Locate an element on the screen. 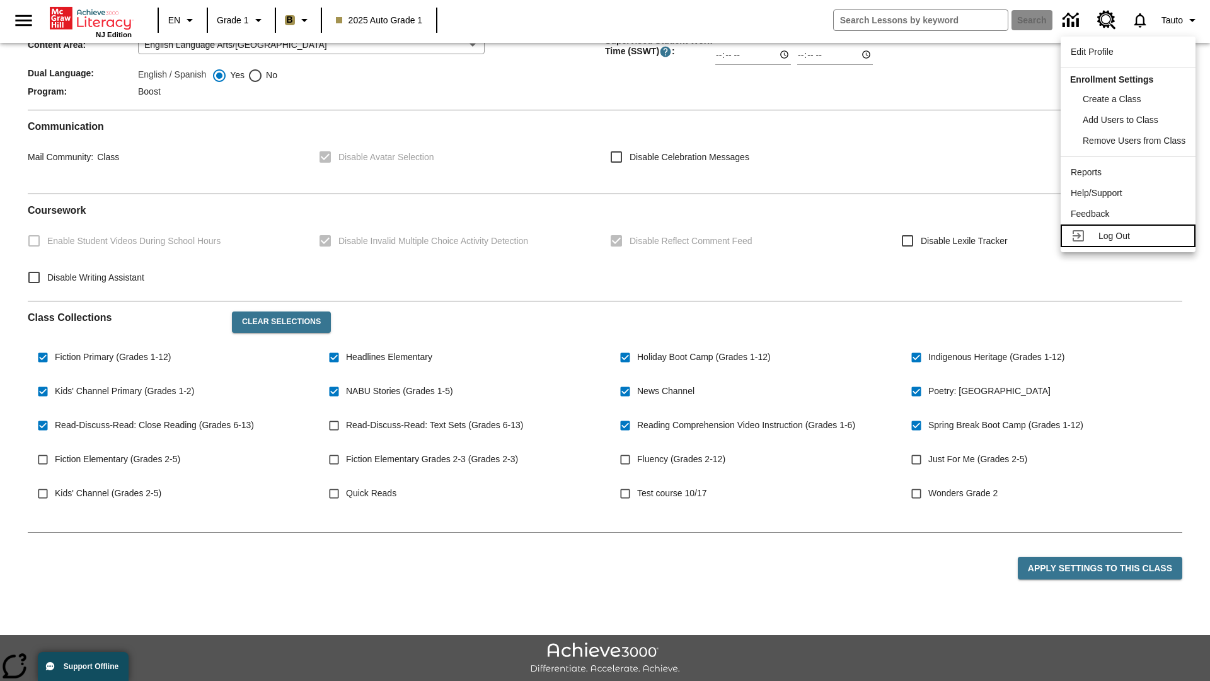 The image size is (1210, 681). span: Feedback is located at coordinates (1090, 214).